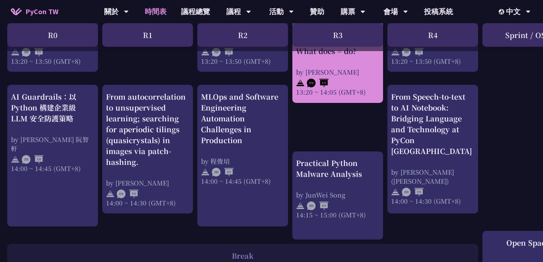 This screenshot has height=262, width=543. What do you see at coordinates (34, 12) in the screenshot?
I see `a: PyCon TW` at bounding box center [34, 12].